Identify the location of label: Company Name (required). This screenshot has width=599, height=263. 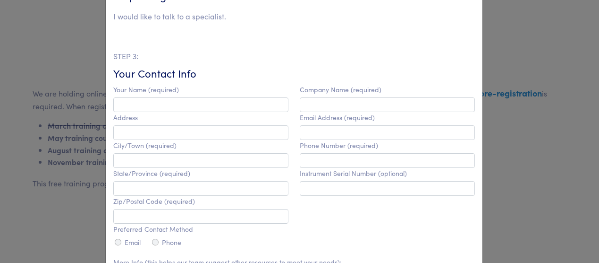
(341, 89).